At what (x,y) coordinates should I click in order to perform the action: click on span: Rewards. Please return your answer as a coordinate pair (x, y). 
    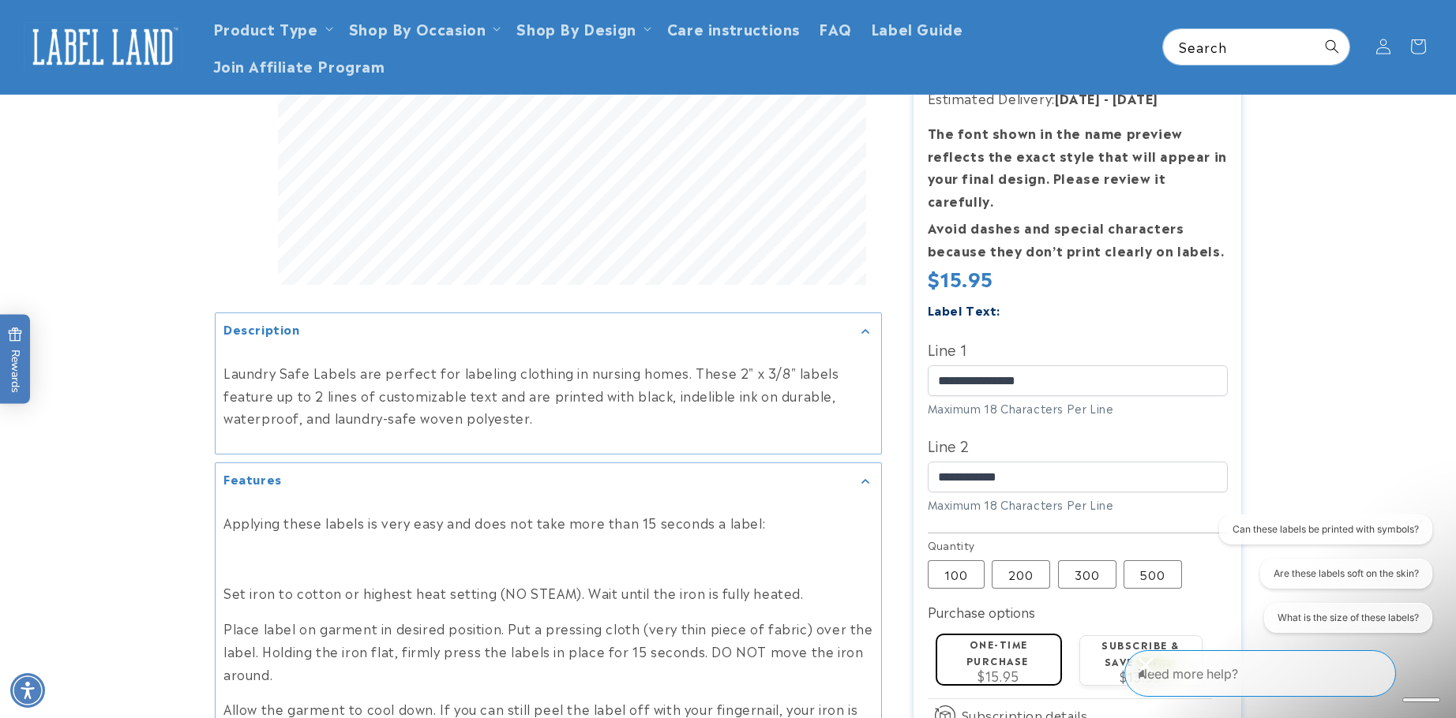
    Looking at the image, I should click on (15, 360).